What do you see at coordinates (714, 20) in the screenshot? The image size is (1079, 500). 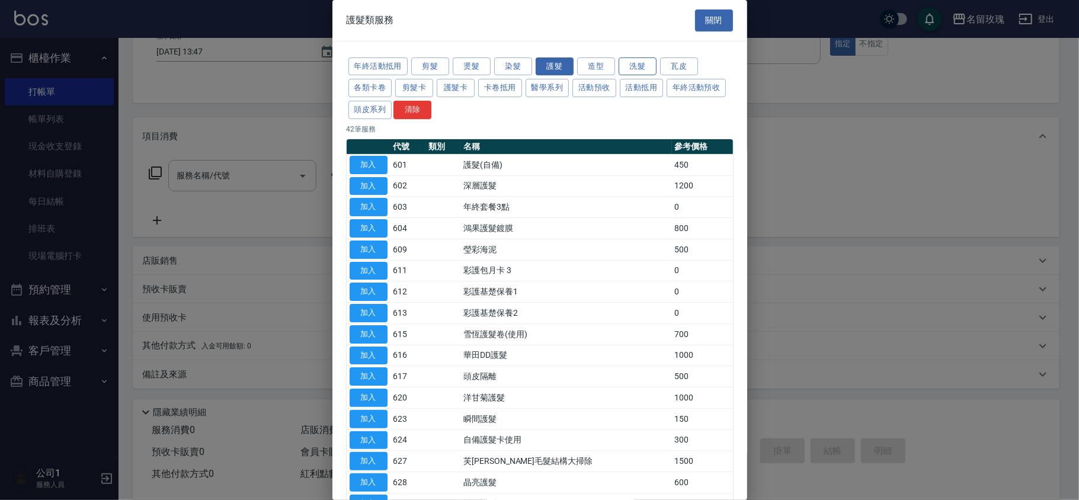 I see `button: 關閉` at bounding box center [714, 20].